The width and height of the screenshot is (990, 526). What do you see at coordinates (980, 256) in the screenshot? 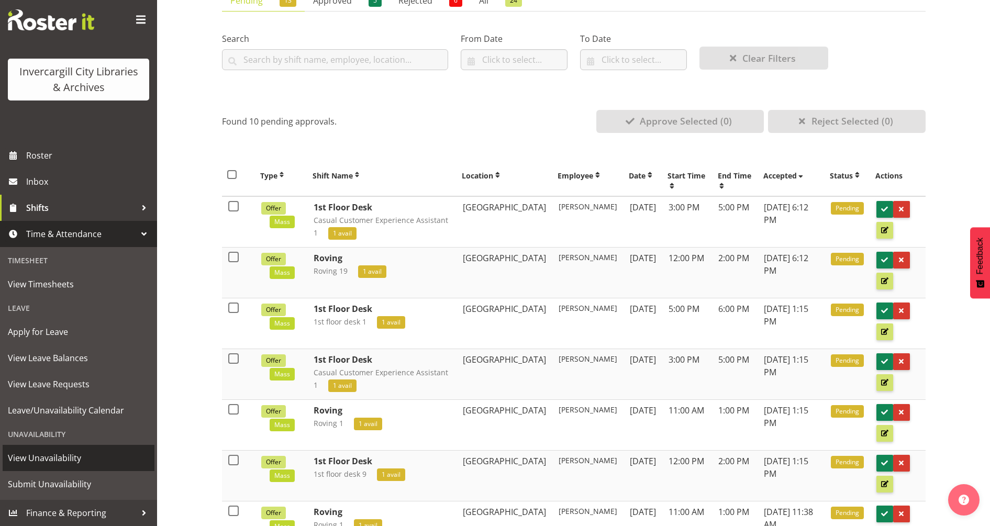
I see `span: Feedback` at bounding box center [980, 256].